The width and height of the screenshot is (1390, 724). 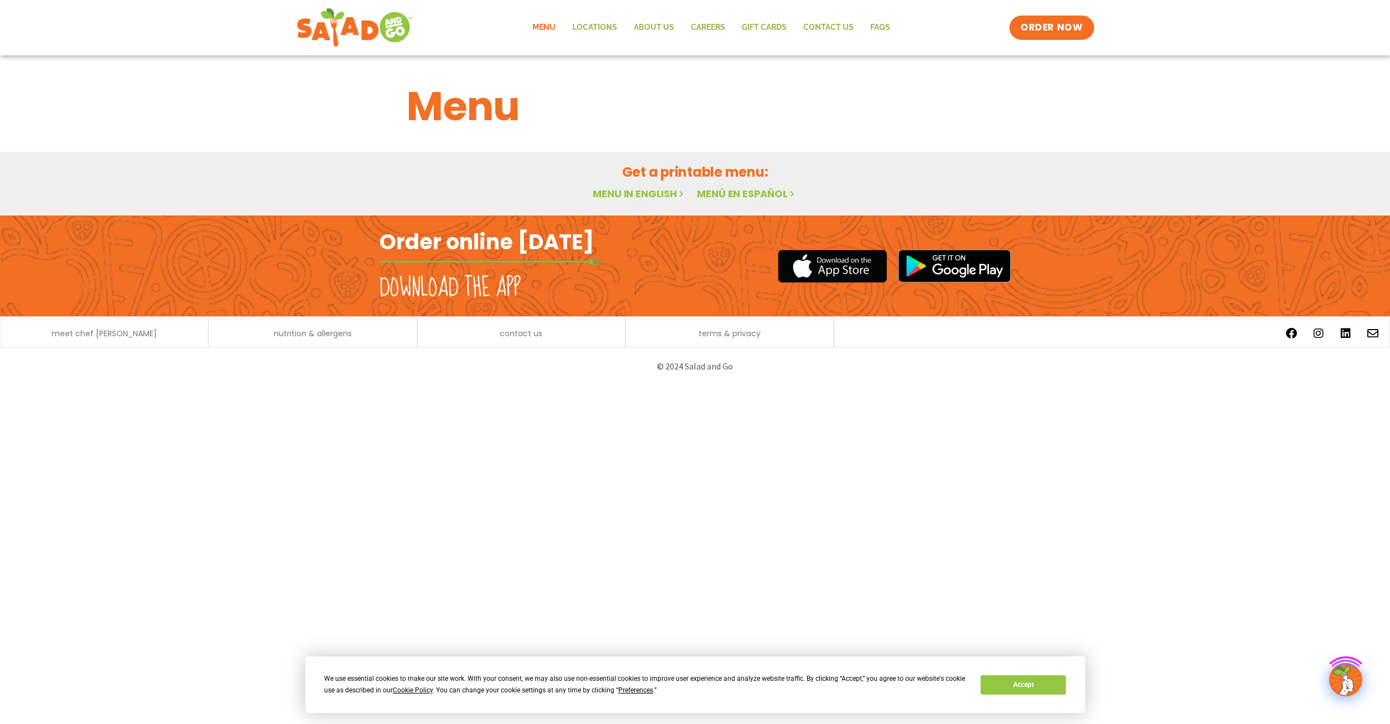 What do you see at coordinates (1023, 685) in the screenshot?
I see `button: Accept` at bounding box center [1023, 685].